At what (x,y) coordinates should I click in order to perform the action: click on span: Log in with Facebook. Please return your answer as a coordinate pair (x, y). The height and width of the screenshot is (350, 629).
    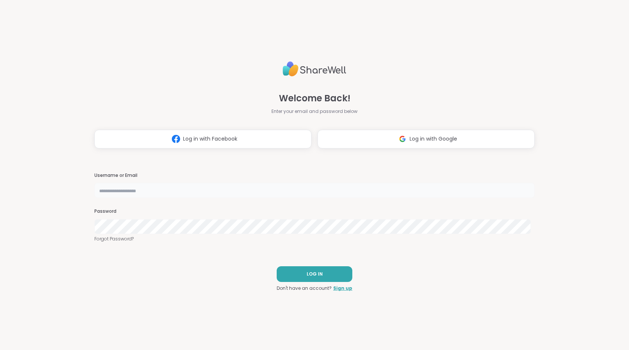
    Looking at the image, I should click on (210, 139).